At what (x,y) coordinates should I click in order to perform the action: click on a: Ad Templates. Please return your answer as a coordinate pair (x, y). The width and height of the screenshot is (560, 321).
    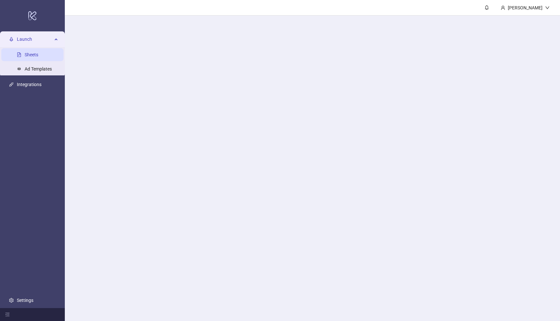
    Looking at the image, I should click on (38, 69).